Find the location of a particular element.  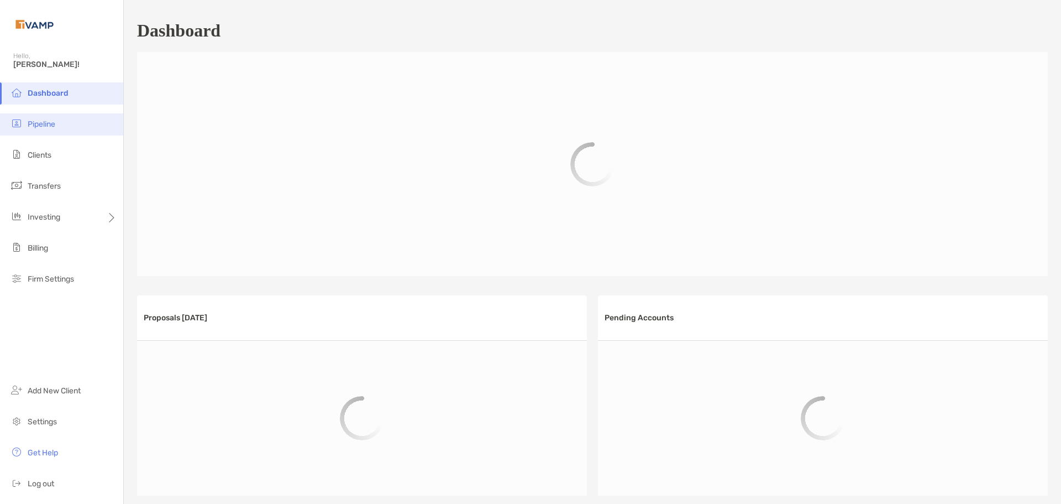

img: settings icon is located at coordinates (17, 421).